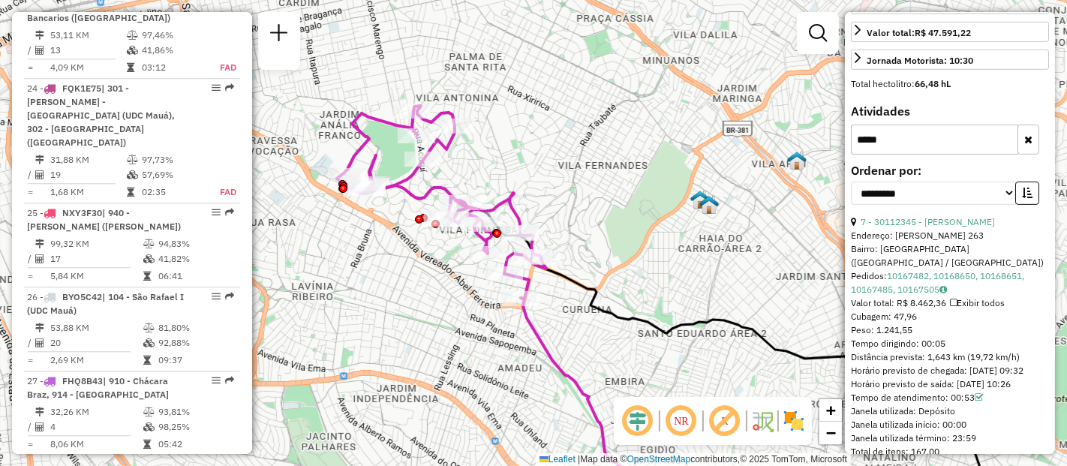 This screenshot has height=466, width=1067. I want to click on td: 53,88 KM, so click(96, 328).